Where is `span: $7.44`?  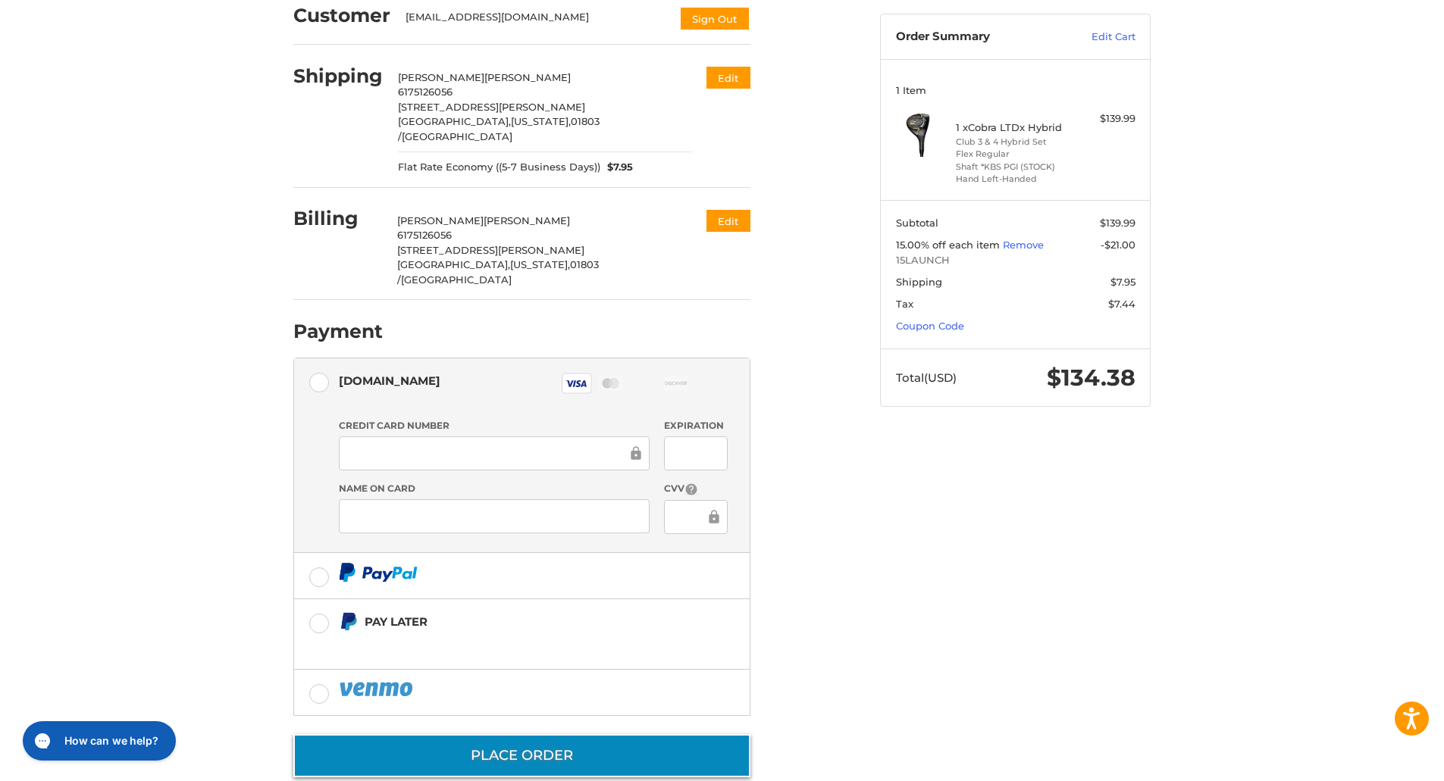 span: $7.44 is located at coordinates (1122, 304).